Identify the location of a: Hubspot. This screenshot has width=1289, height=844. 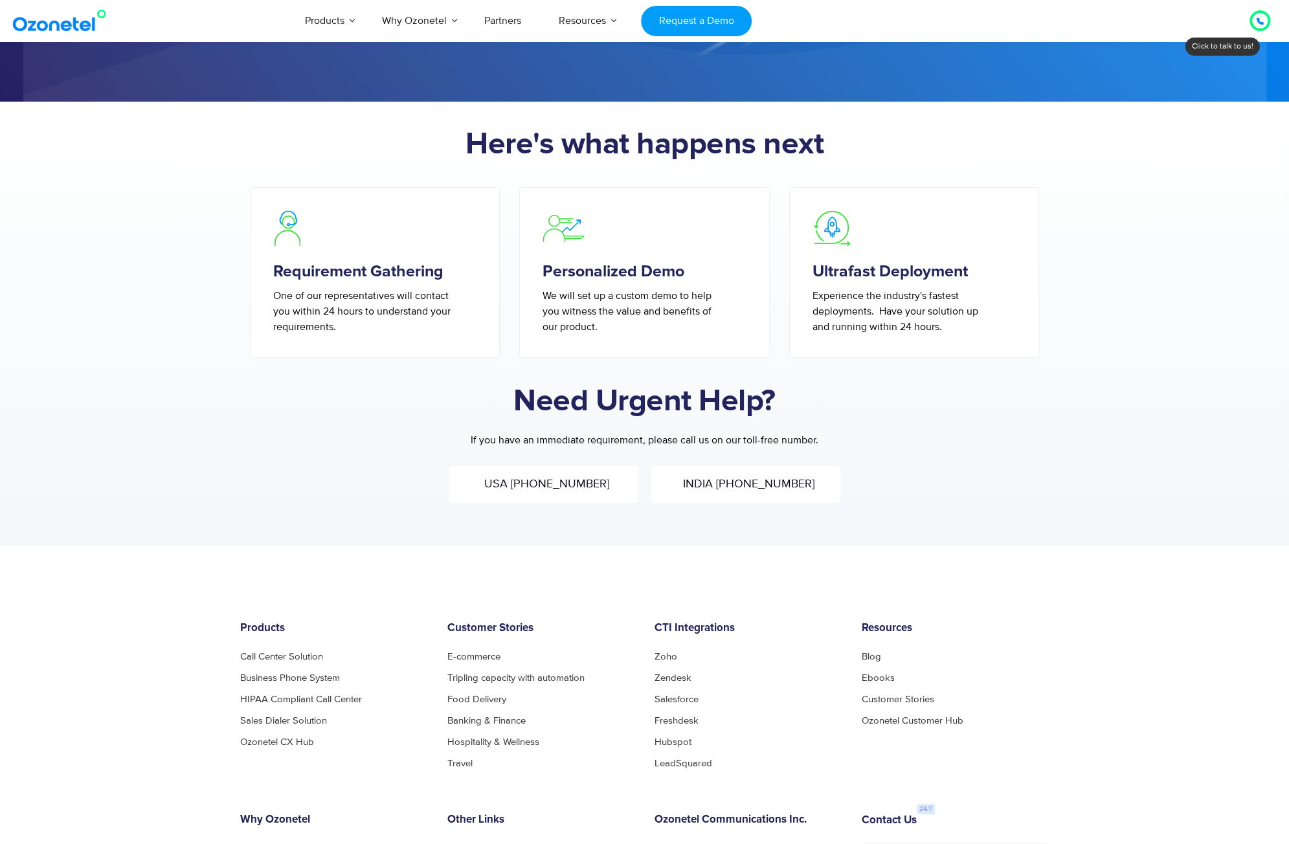
(673, 742).